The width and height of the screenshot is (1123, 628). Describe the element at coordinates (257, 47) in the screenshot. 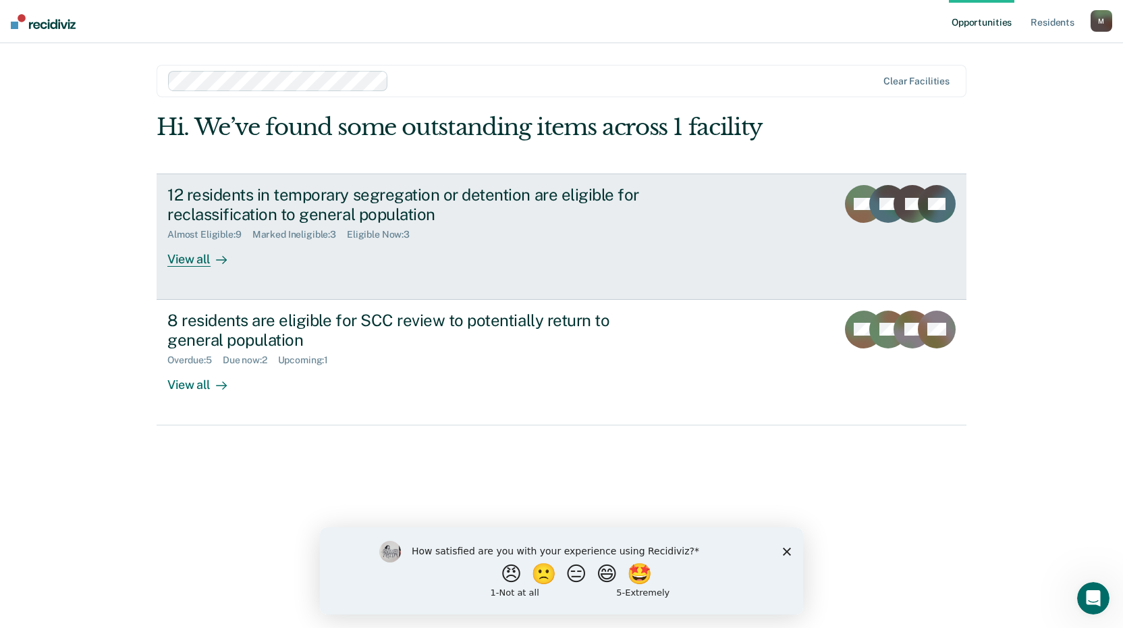

I see `button: 3` at that location.